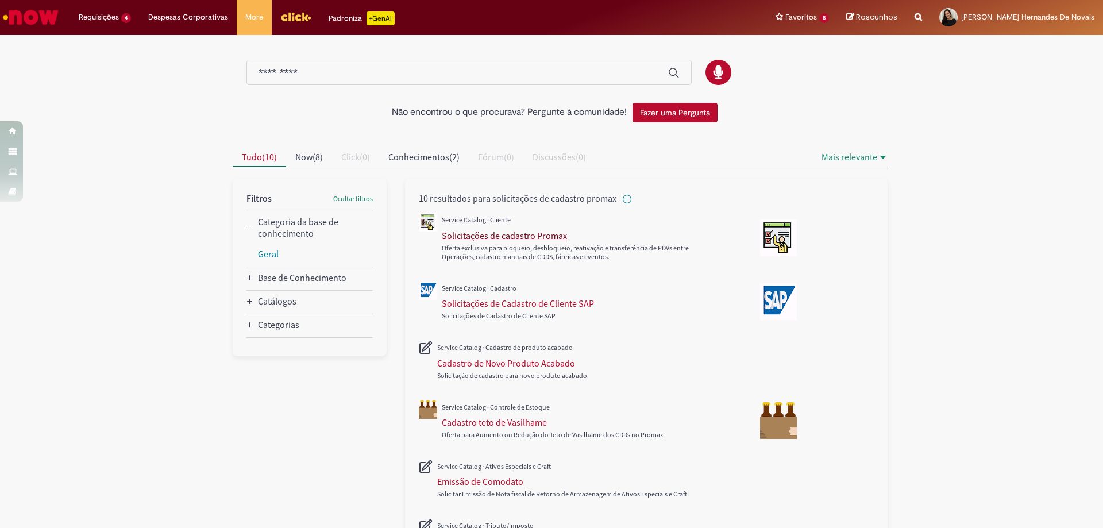 This screenshot has width=1103, height=528. I want to click on span: Favoritos, so click(801, 17).